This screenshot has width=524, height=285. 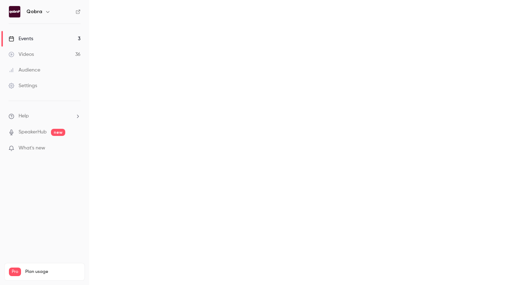 What do you see at coordinates (15, 272) in the screenshot?
I see `span: Pro` at bounding box center [15, 272].